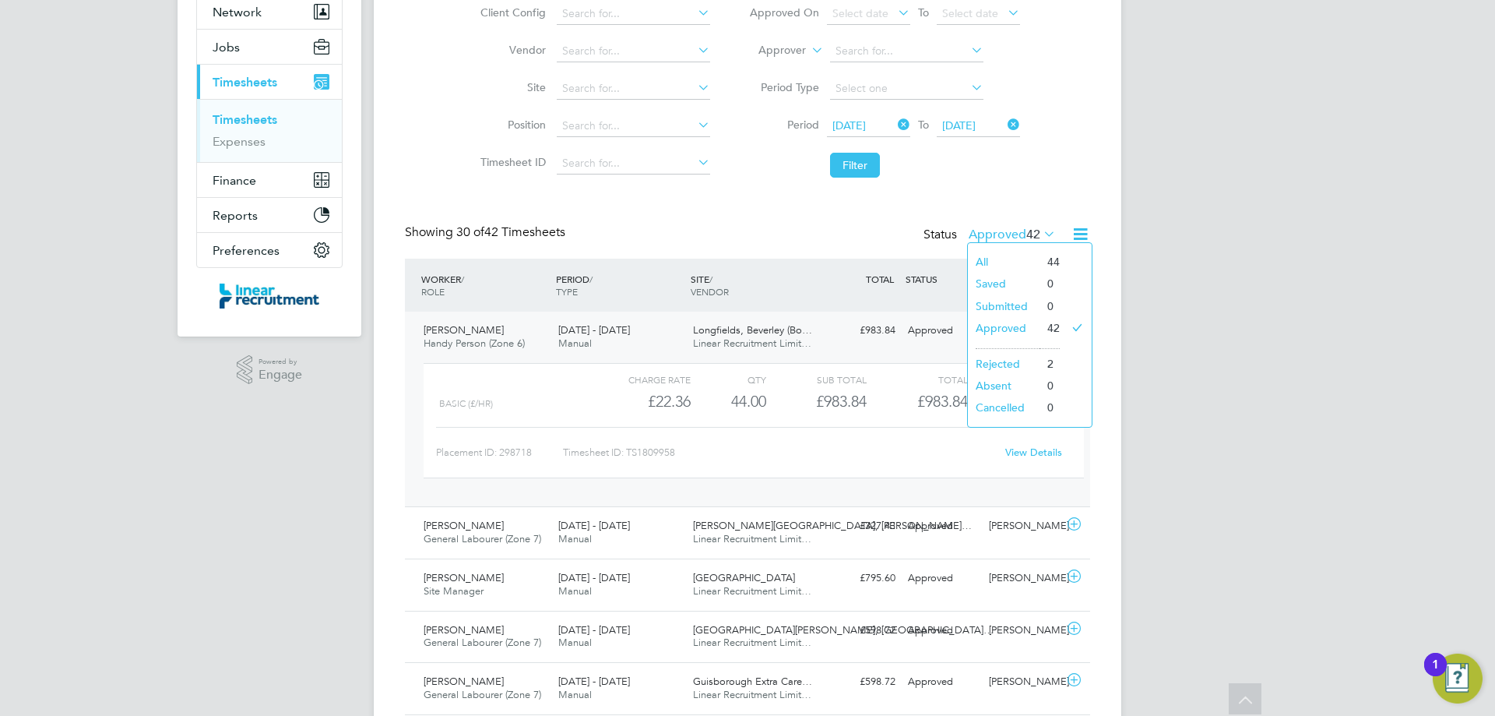 The height and width of the screenshot is (716, 1495). What do you see at coordinates (1004, 385) in the screenshot?
I see `li: Absent` at bounding box center [1004, 385].